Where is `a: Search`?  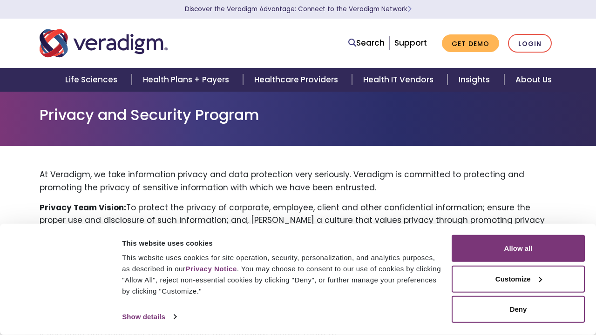 a: Search is located at coordinates (367, 43).